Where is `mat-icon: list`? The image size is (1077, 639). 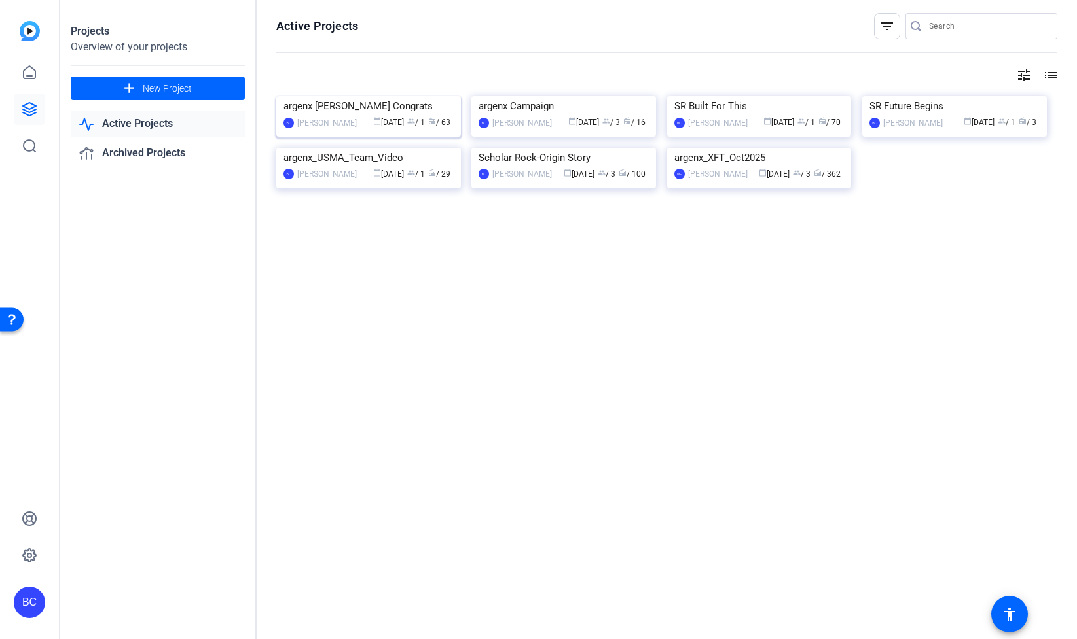
mat-icon: list is located at coordinates (1049, 75).